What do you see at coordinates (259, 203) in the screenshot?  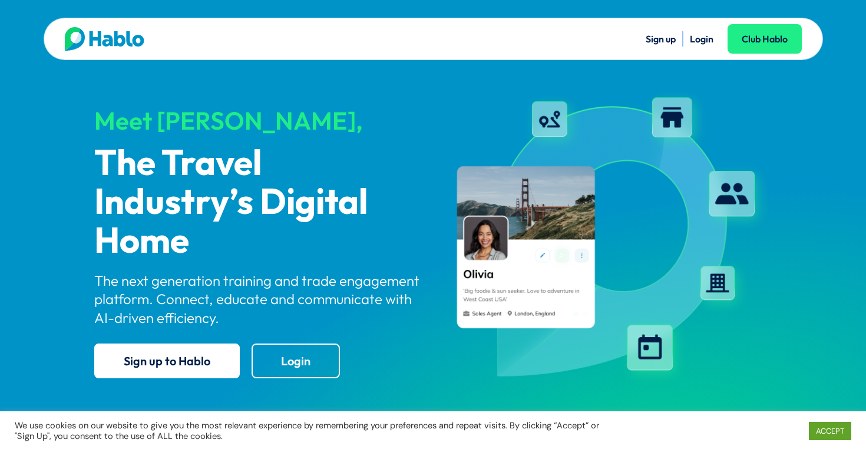 I see `p: The Travel Industry’s Digital Home` at bounding box center [259, 203].